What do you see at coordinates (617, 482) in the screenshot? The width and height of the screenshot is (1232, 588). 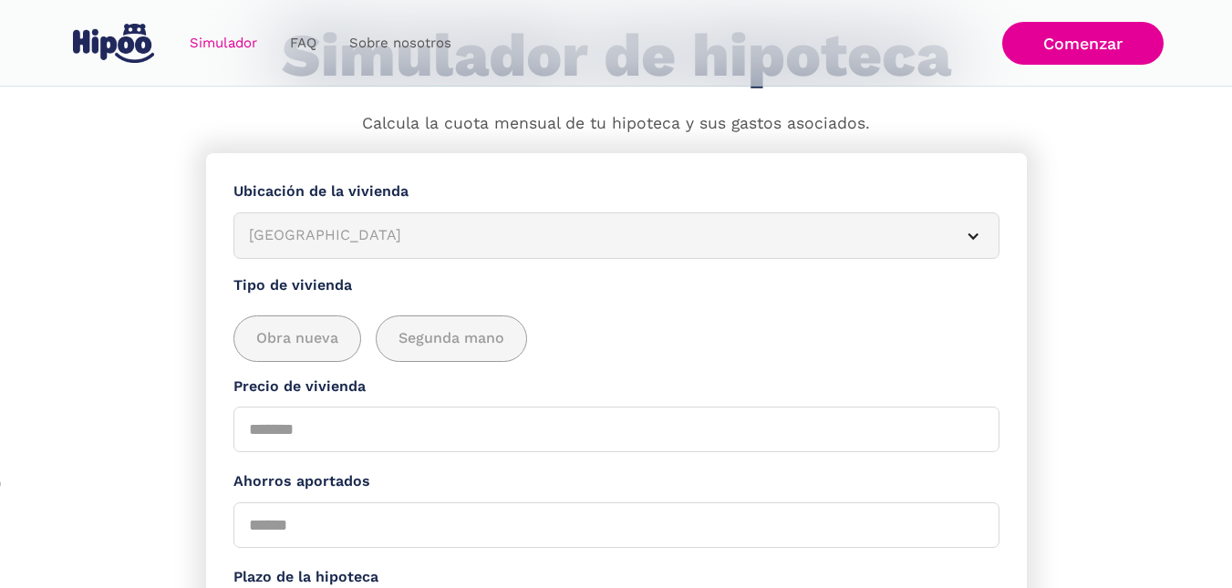 I see `label: Ahorros aportados` at bounding box center [617, 482].